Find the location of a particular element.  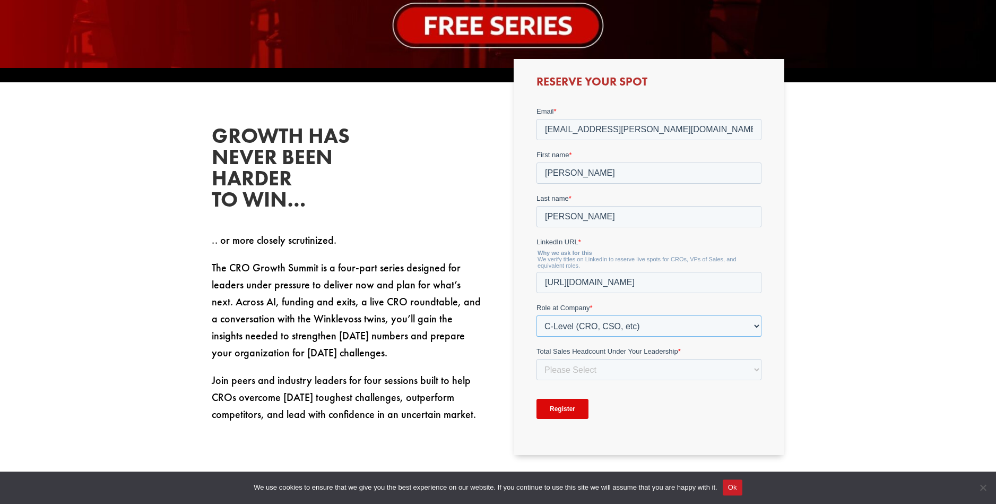

span: No is located at coordinates (983, 487).